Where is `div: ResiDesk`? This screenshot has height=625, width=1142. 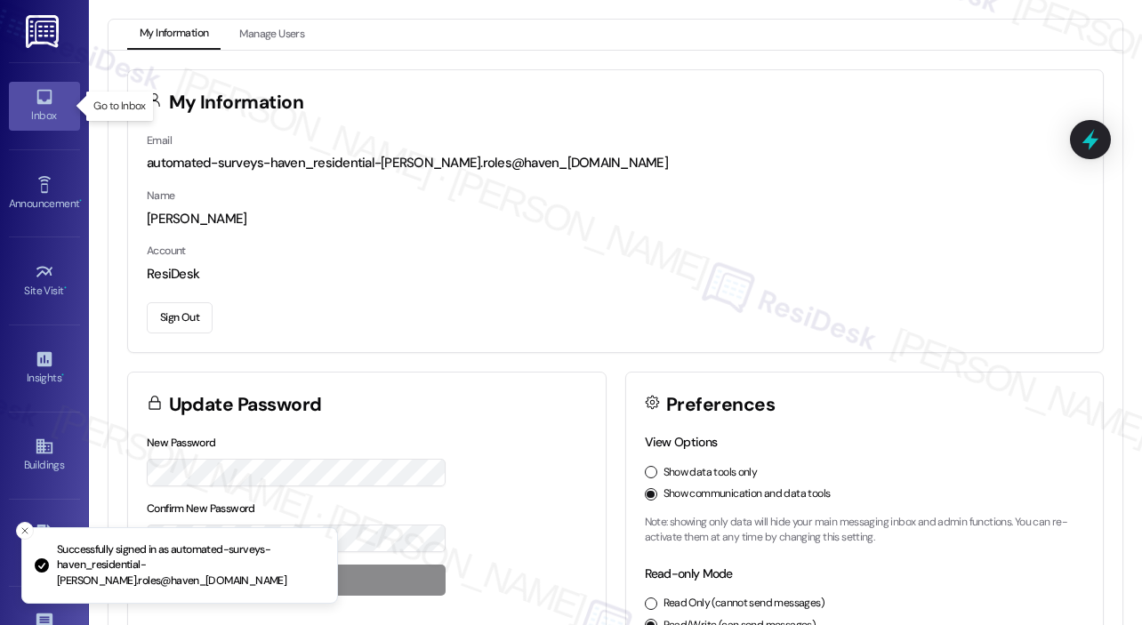 div: ResiDesk is located at coordinates (616, 274).